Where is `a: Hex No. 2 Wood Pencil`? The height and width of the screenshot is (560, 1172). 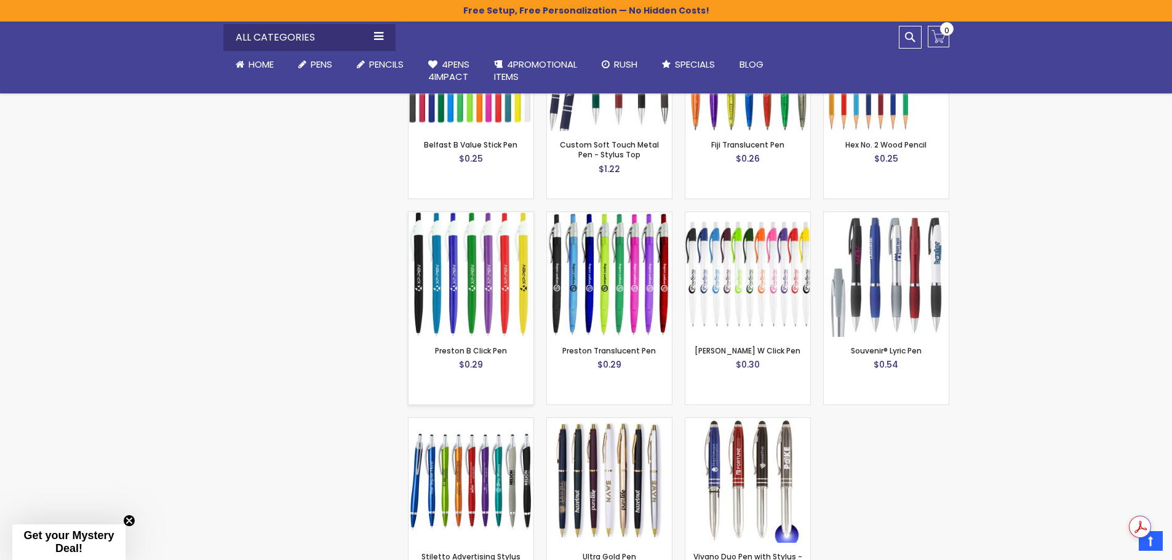
a: Hex No. 2 Wood Pencil is located at coordinates (886, 145).